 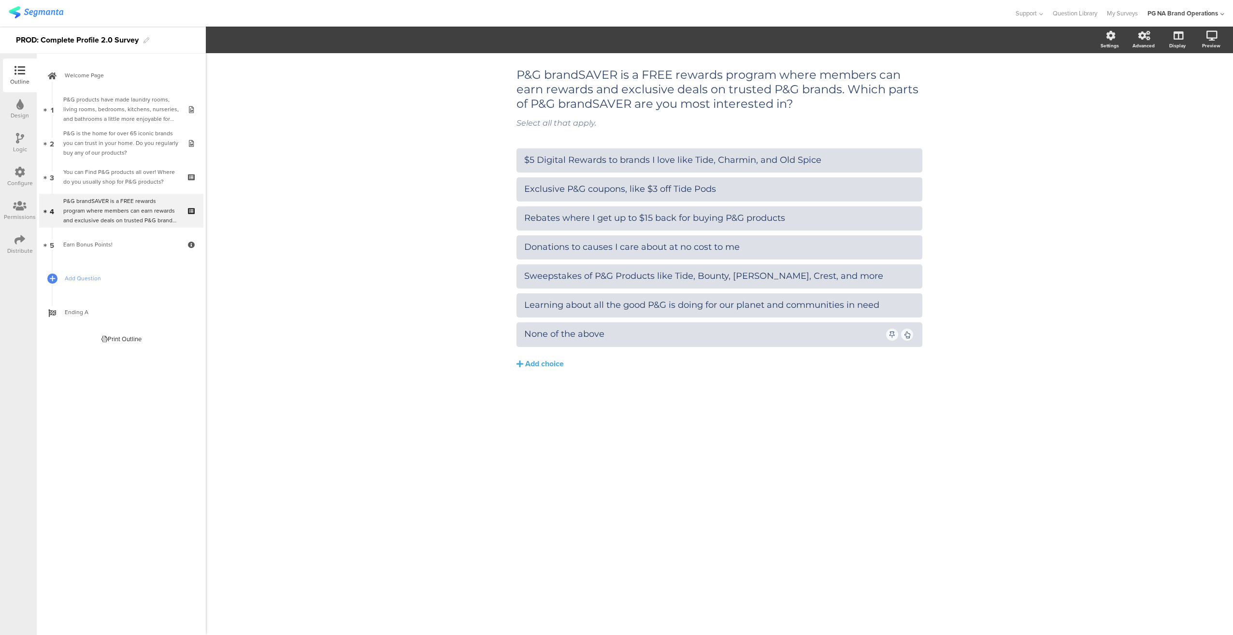 What do you see at coordinates (52, 244) in the screenshot?
I see `span: 5` at bounding box center [52, 244].